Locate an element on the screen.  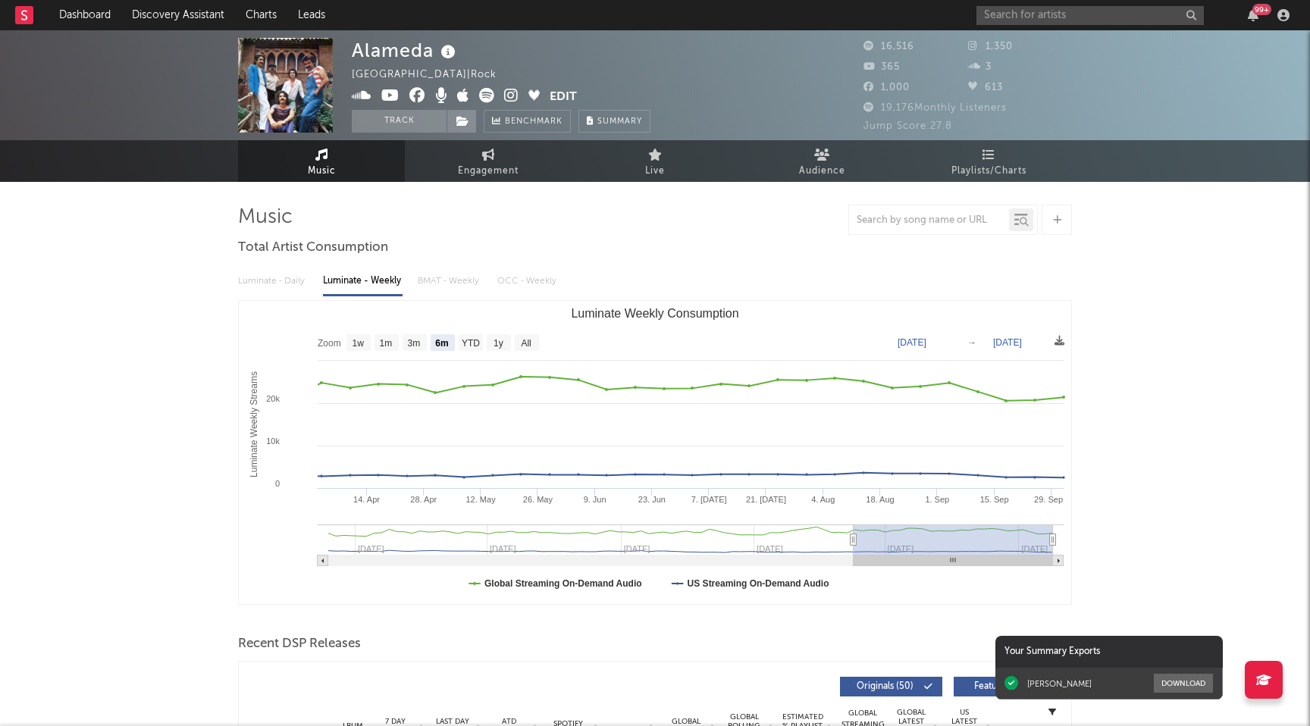
button: 99+ is located at coordinates (1254, 15).